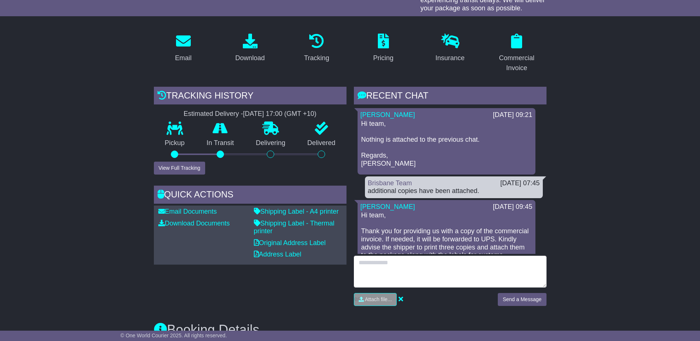  Describe the element at coordinates (290, 243) in the screenshot. I see `a: Original Address Label` at that location.